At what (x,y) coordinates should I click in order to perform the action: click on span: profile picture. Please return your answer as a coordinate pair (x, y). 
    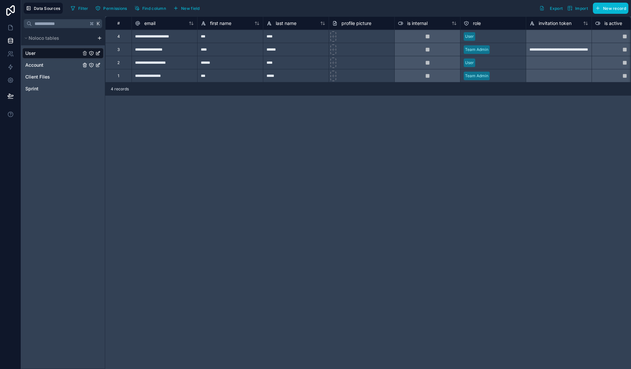
    Looking at the image, I should click on (356, 23).